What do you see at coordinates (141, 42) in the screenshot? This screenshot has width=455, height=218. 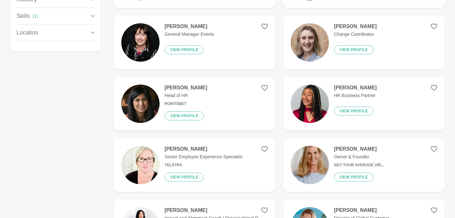 I see `img: 21837c0d11a1f80e466b67059185837be14aa2a2-200x200.jpg` at bounding box center [141, 42].